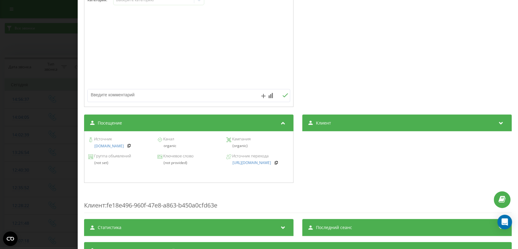  I want to click on span: Кампания, so click(241, 139).